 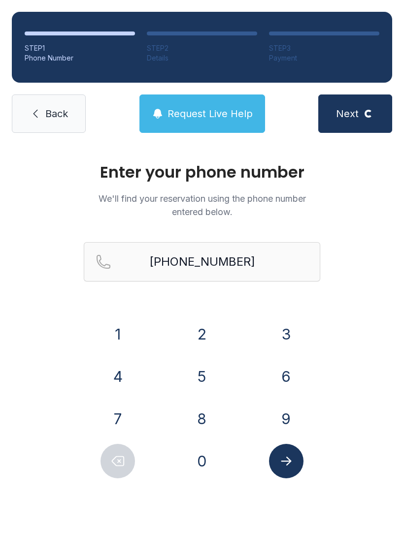 What do you see at coordinates (286, 377) in the screenshot?
I see `button: 6` at bounding box center [286, 377].